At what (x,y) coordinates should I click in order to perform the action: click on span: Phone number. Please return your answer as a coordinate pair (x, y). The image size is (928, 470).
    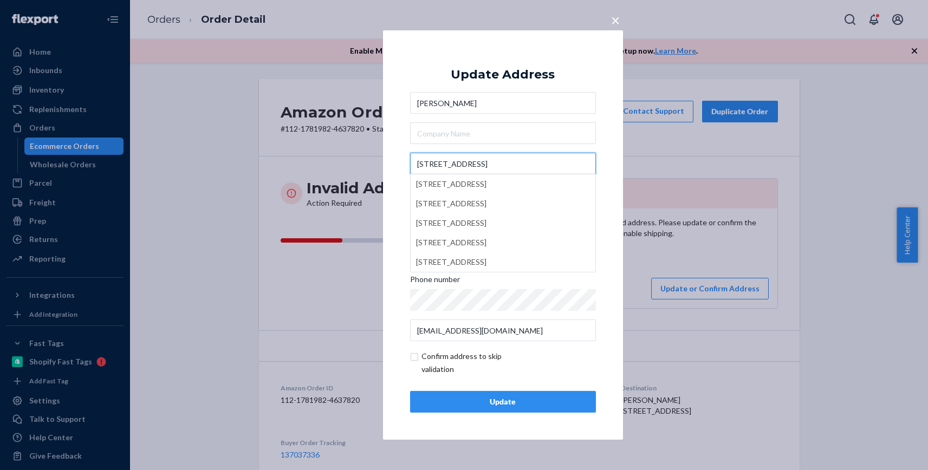
    Looking at the image, I should click on (435, 282).